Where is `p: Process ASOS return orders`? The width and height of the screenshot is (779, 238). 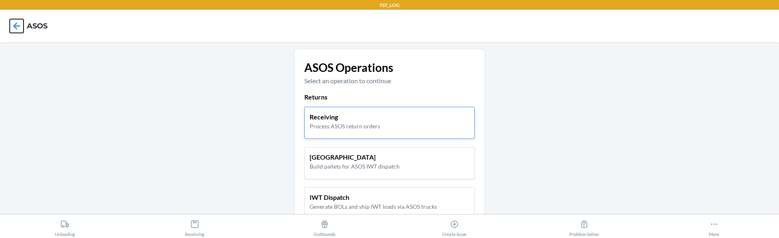
p: Process ASOS return orders is located at coordinates (345, 126).